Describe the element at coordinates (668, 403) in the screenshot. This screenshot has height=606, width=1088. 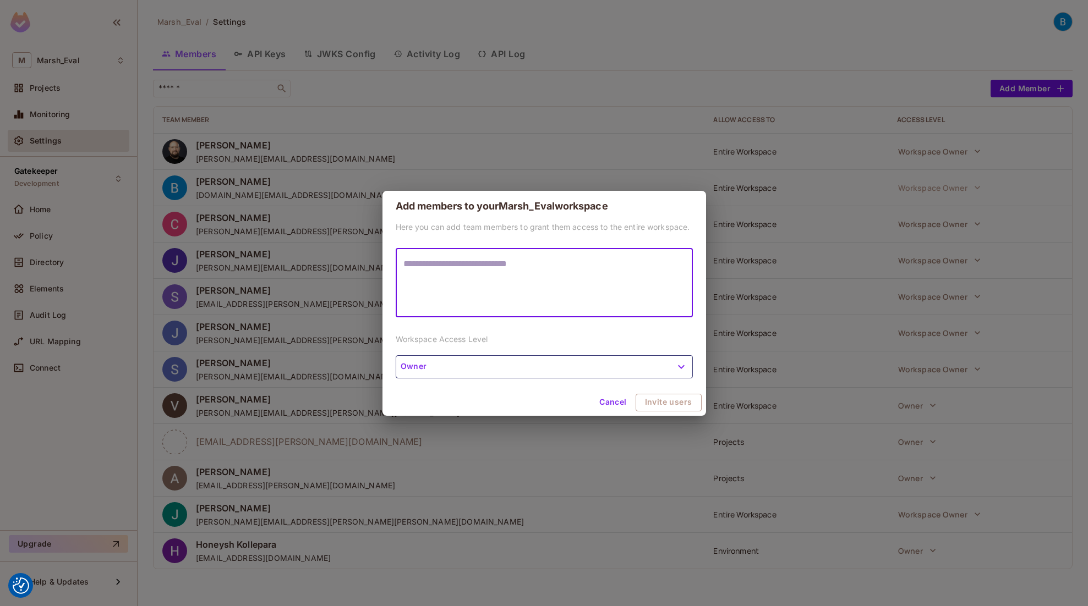
I see `button: Invite users` at that location.